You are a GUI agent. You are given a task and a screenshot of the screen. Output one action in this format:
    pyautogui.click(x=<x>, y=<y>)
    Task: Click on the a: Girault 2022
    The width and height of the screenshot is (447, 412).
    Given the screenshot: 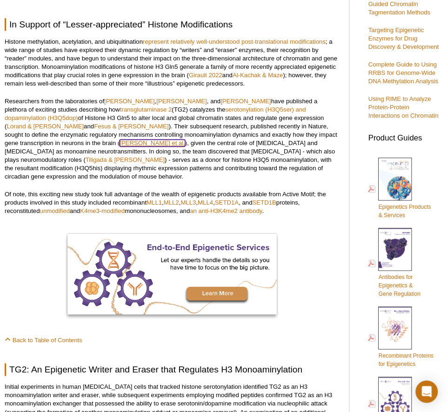 What is the action you would take?
    pyautogui.click(x=206, y=75)
    